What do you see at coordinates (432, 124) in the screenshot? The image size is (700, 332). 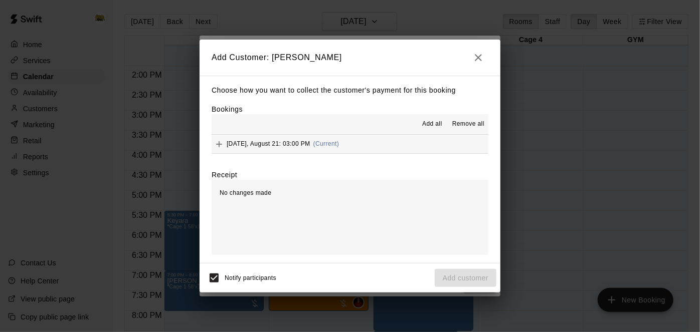 I see `span: Add all` at bounding box center [432, 124].